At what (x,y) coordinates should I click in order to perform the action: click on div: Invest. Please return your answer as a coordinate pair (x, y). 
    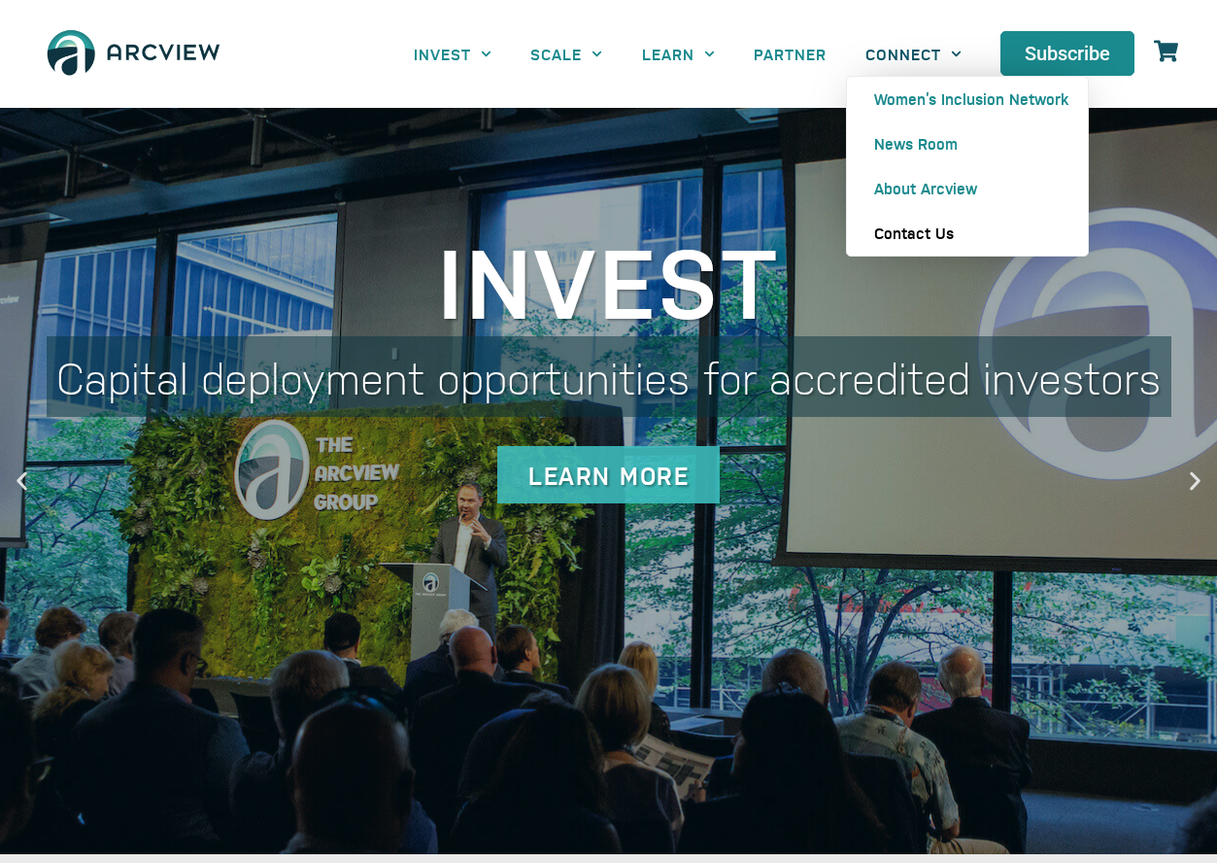
    Looking at the image, I should click on (609, 278).